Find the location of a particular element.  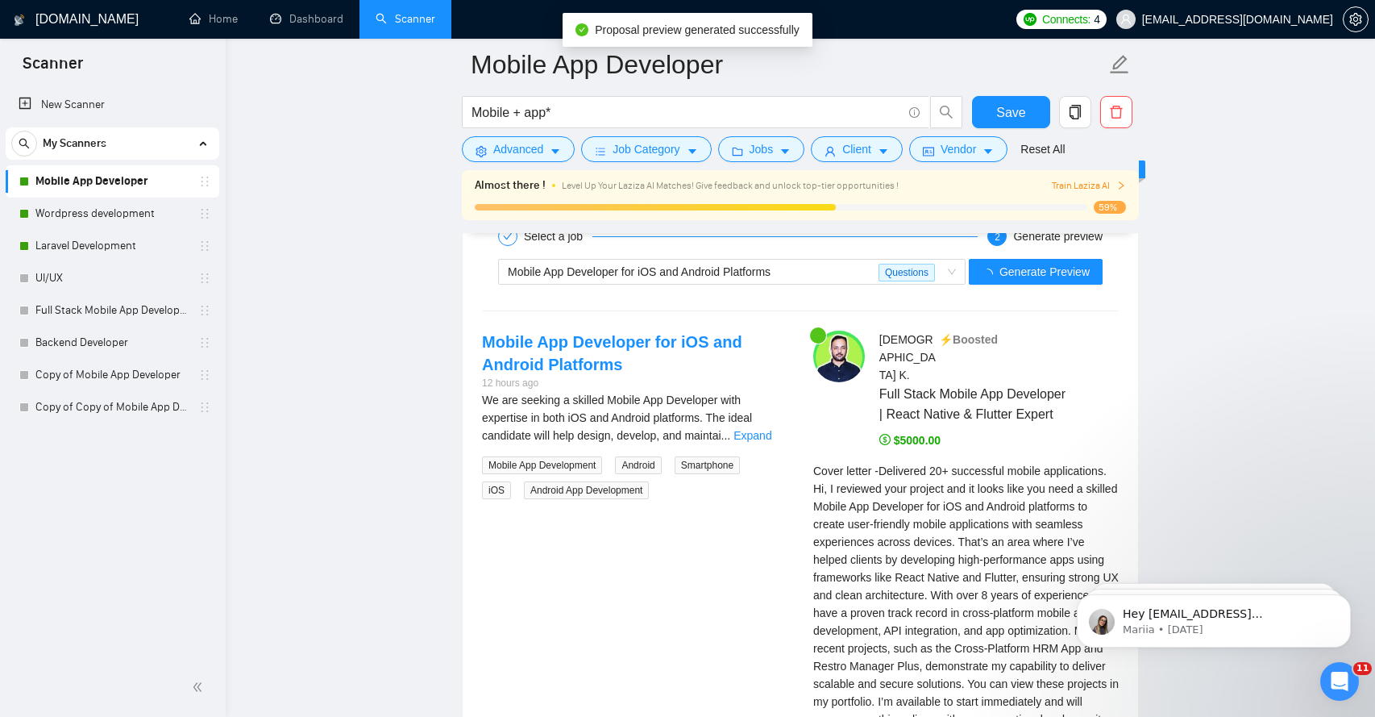

button: setting is located at coordinates (1356, 19).